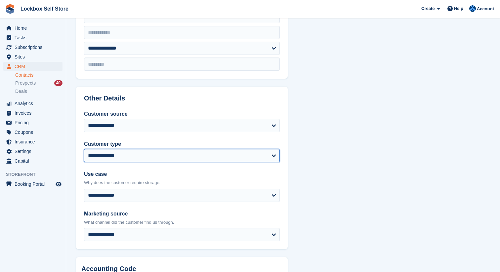 This screenshot has height=272, width=500. What do you see at coordinates (182, 174) in the screenshot?
I see `label: Use case` at bounding box center [182, 174].